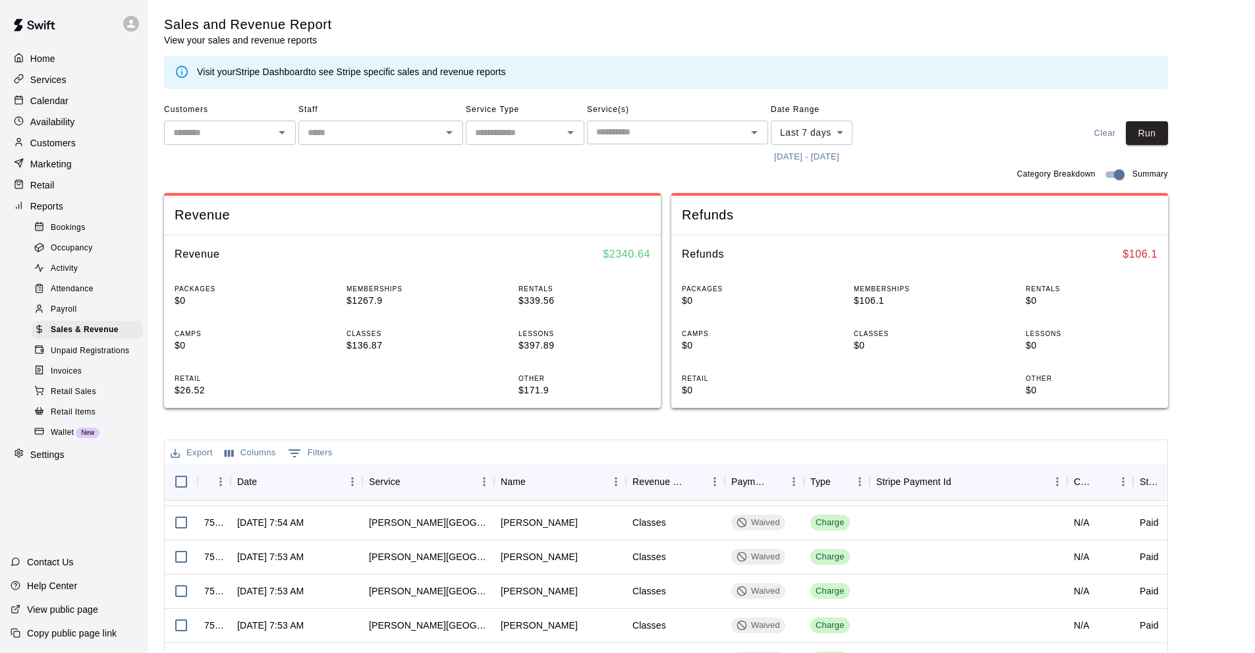 The image size is (1255, 653). What do you see at coordinates (525, 110) in the screenshot?
I see `span: Service Type` at bounding box center [525, 110].